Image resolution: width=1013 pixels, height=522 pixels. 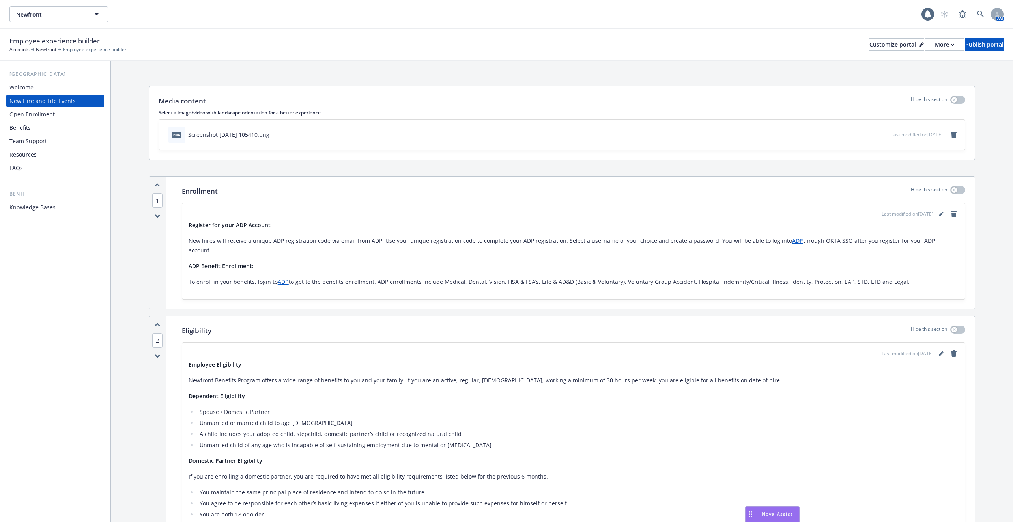 What do you see at coordinates (182, 101) in the screenshot?
I see `p: Media content` at bounding box center [182, 101].